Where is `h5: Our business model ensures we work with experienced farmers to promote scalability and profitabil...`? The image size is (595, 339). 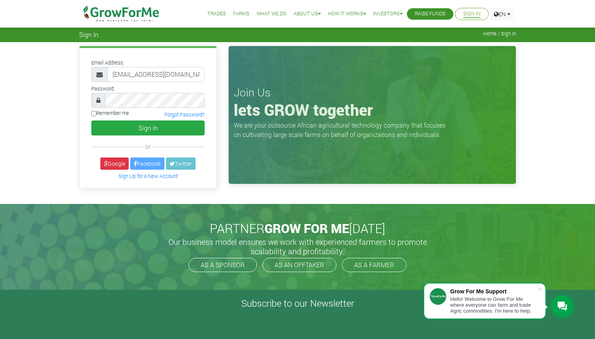 h5: Our business model ensures we work with experienced farmers to promote scalability and profitabil... is located at coordinates (297, 246).